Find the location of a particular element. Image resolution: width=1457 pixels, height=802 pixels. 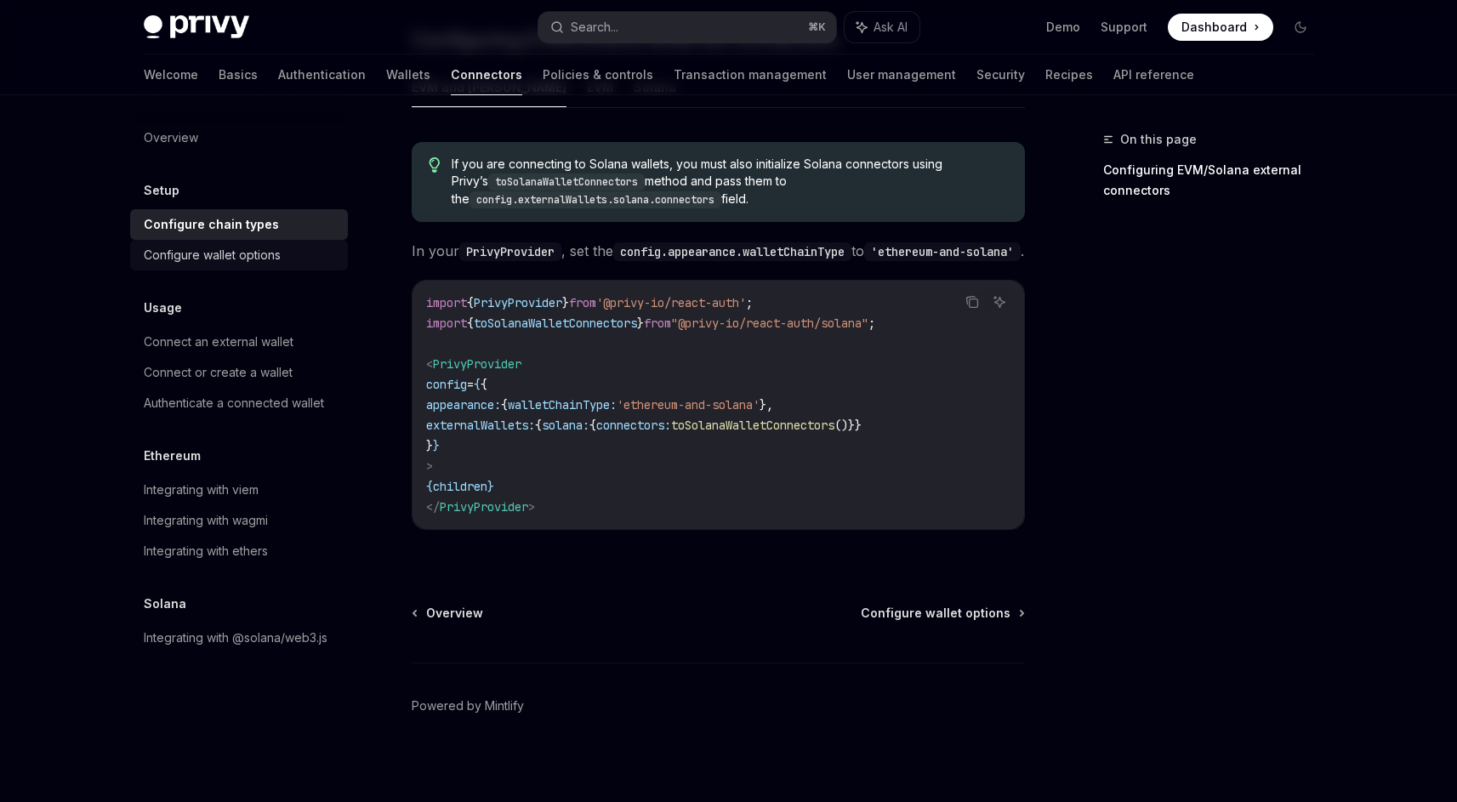

a: Welcome is located at coordinates (171, 75).